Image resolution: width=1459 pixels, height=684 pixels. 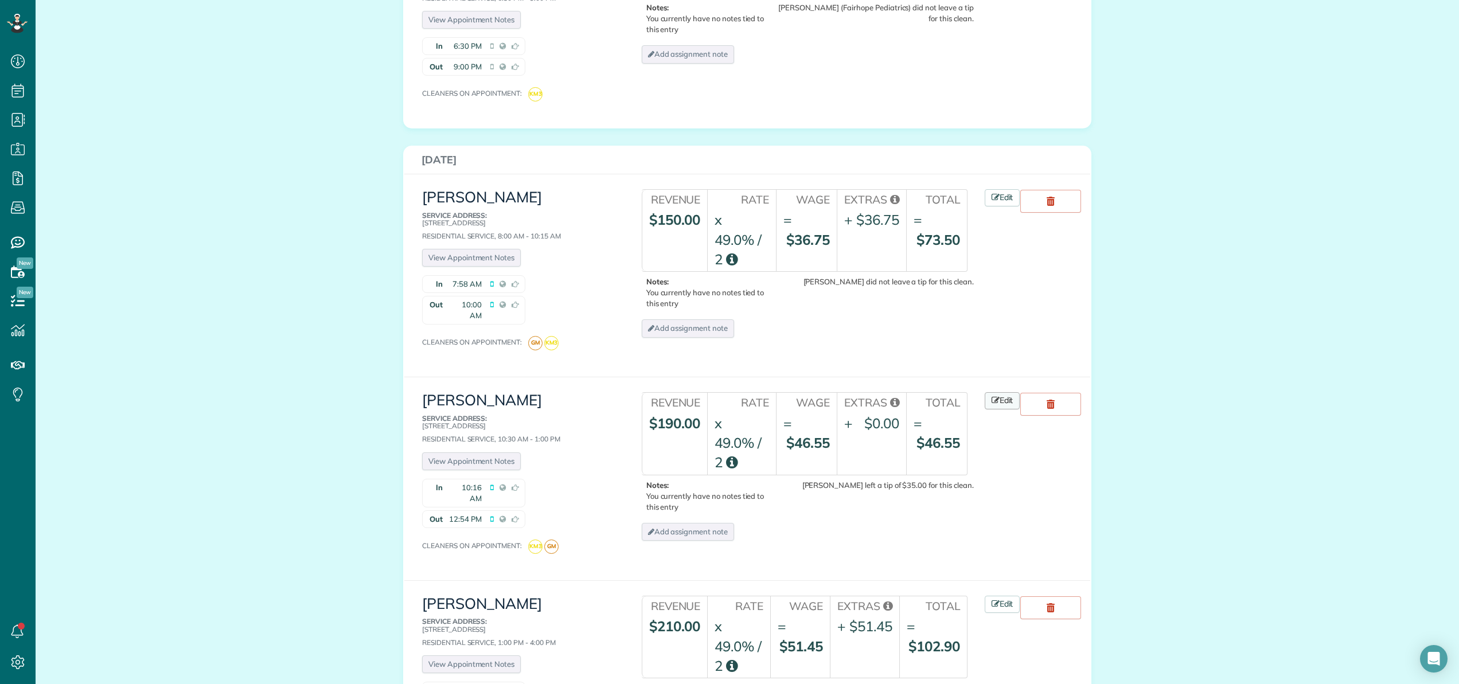 What do you see at coordinates (871, 626) in the screenshot?
I see `div: $51.45` at bounding box center [871, 626].